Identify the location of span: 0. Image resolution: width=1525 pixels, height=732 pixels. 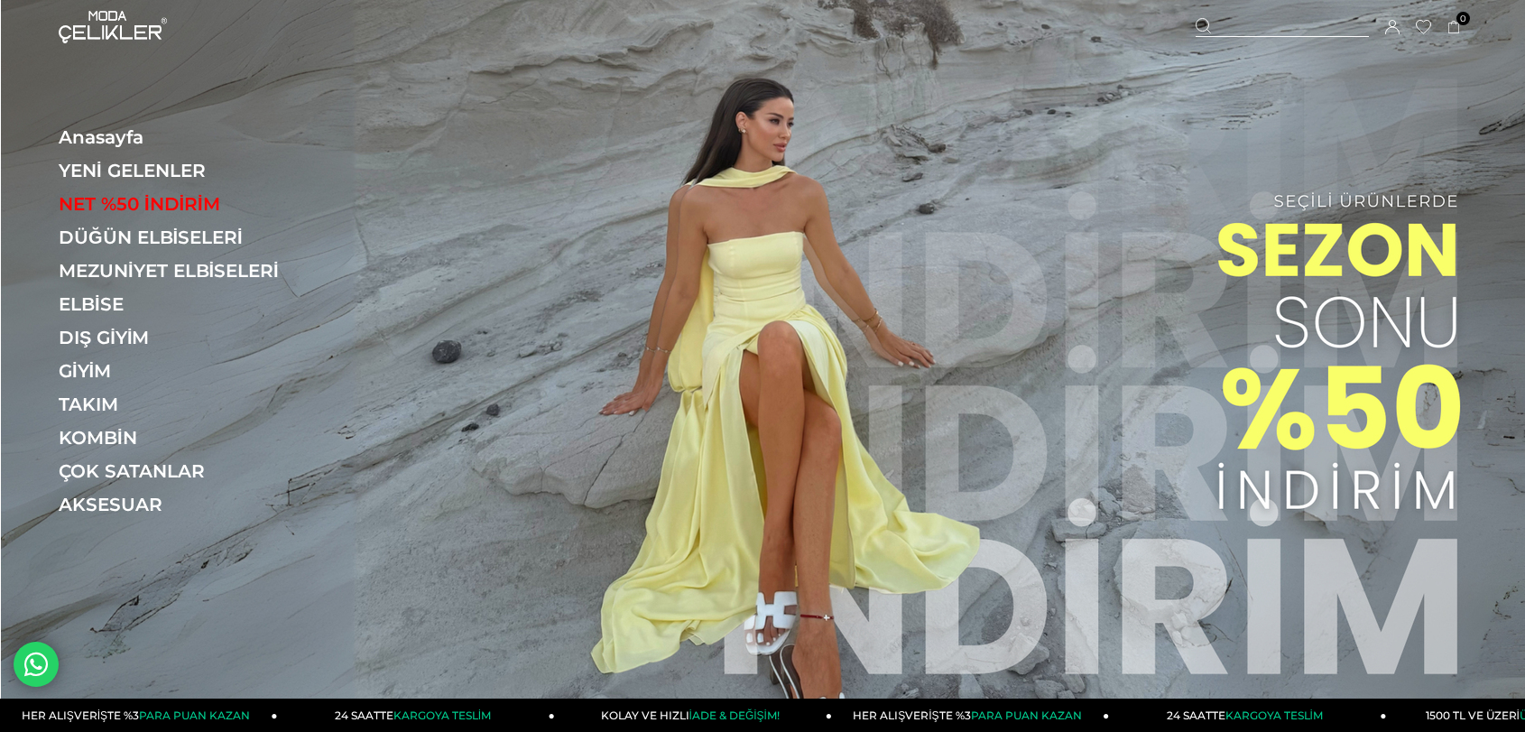
(1463, 18).